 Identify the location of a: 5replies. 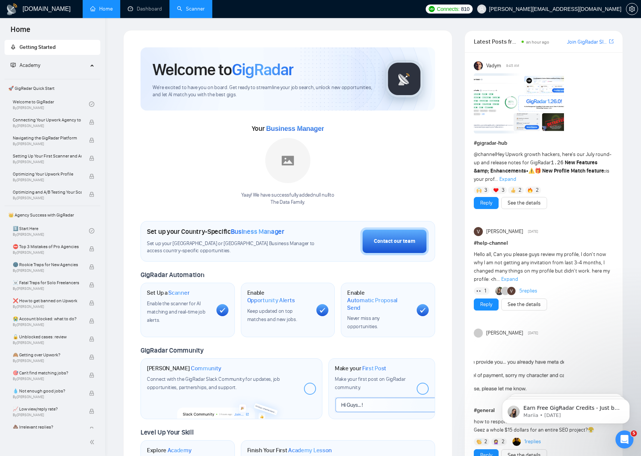
(528, 291).